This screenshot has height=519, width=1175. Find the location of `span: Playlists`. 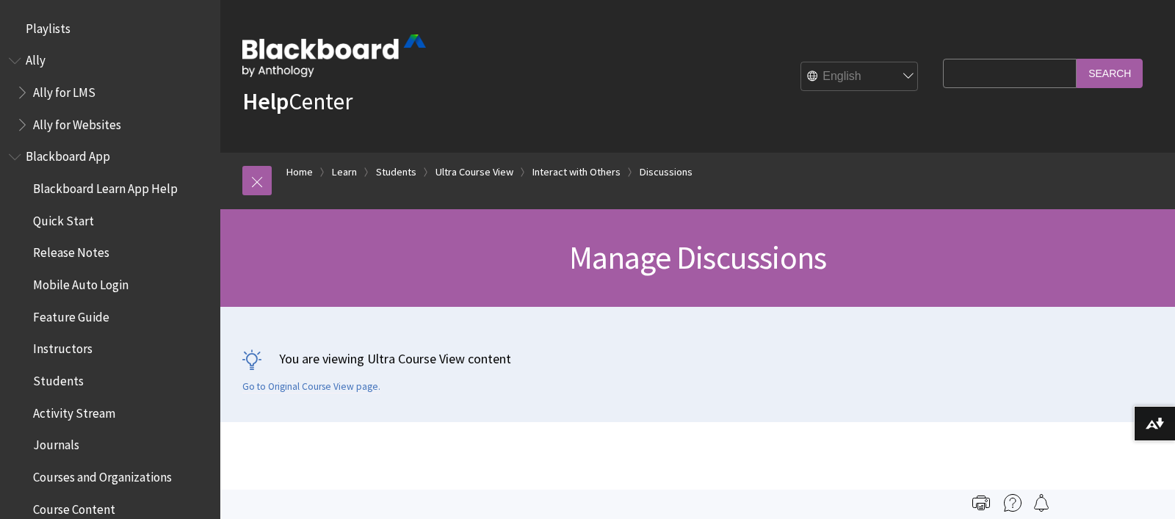

span: Playlists is located at coordinates (48, 26).